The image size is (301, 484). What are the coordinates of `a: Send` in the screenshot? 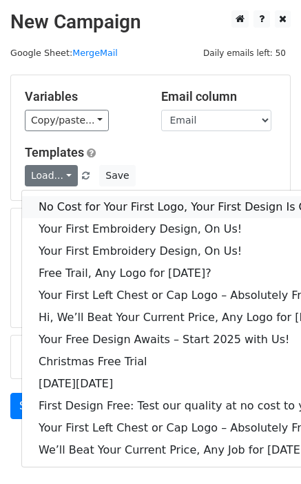 It's located at (33, 406).